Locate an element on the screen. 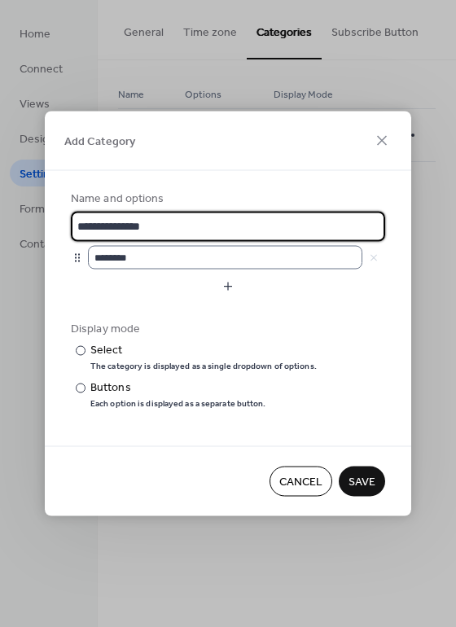  button: Cancel is located at coordinates (300, 481).